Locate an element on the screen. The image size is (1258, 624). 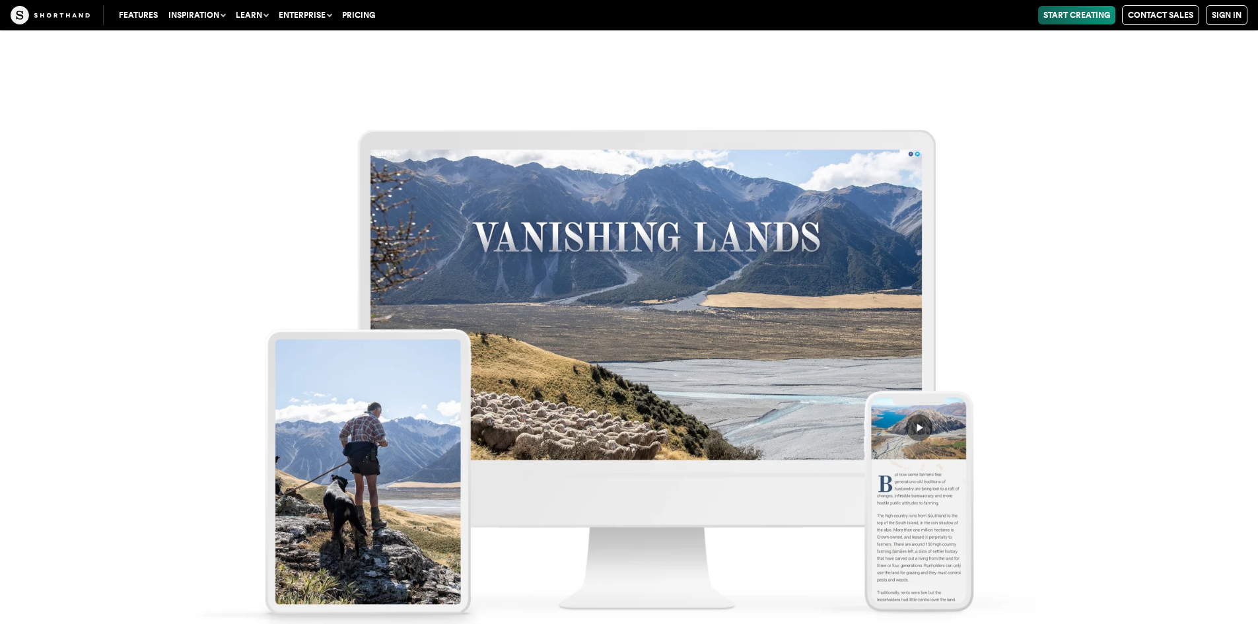
a: Start Creating is located at coordinates (1076, 15).